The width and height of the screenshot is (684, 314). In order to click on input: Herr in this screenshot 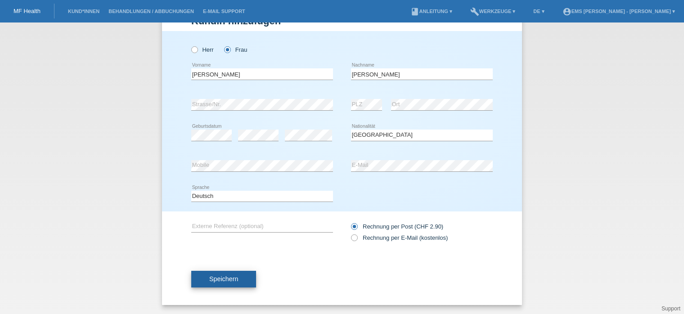, I will do `click(194, 49)`.